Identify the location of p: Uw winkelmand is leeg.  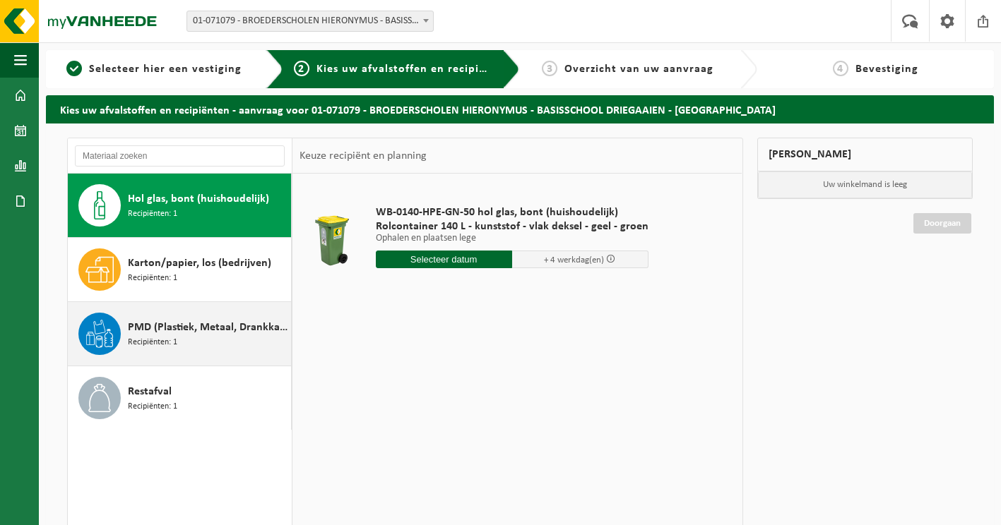
(865, 185).